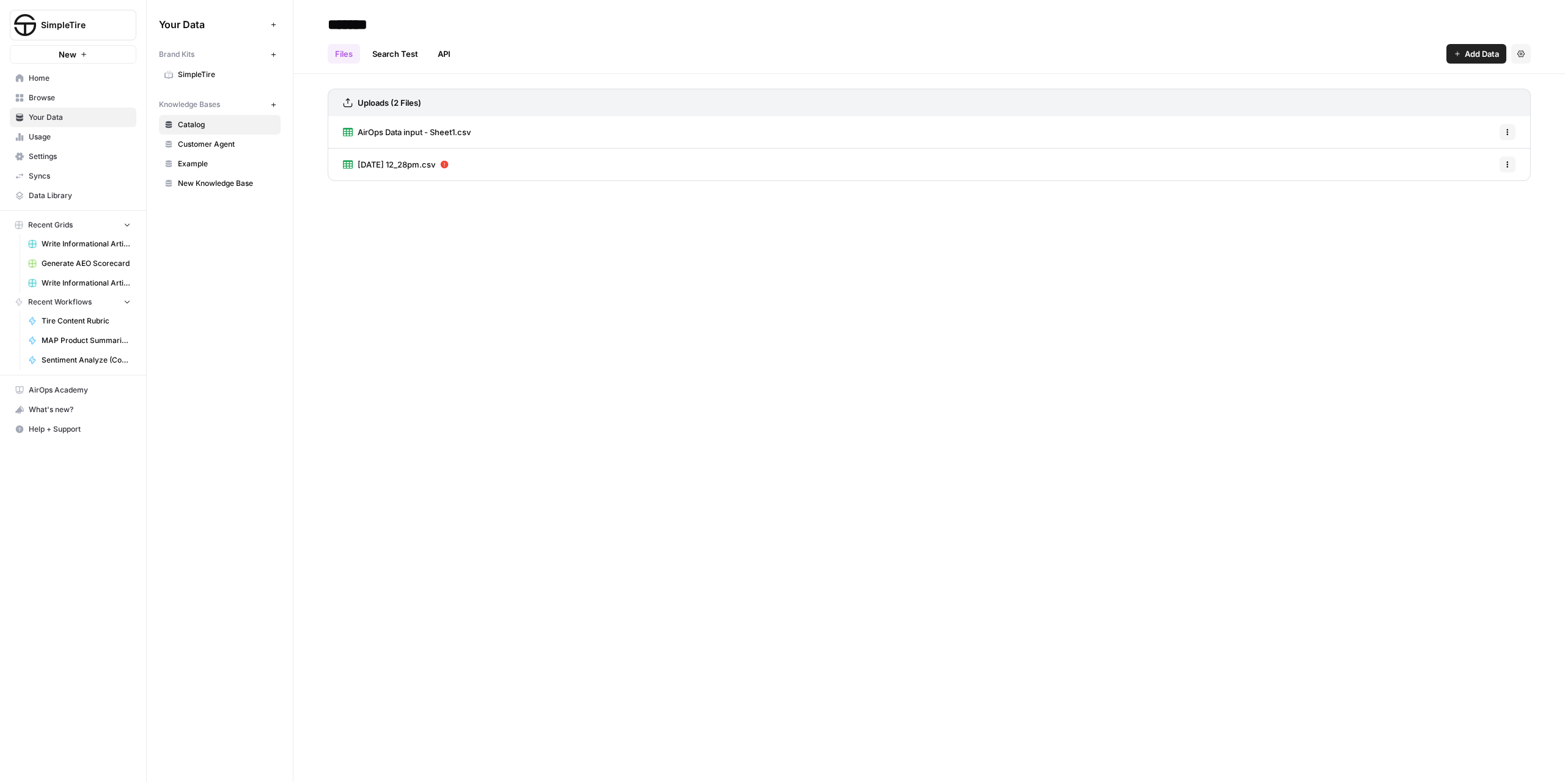 The image size is (1565, 782). I want to click on a: SimpleTire, so click(219, 75).